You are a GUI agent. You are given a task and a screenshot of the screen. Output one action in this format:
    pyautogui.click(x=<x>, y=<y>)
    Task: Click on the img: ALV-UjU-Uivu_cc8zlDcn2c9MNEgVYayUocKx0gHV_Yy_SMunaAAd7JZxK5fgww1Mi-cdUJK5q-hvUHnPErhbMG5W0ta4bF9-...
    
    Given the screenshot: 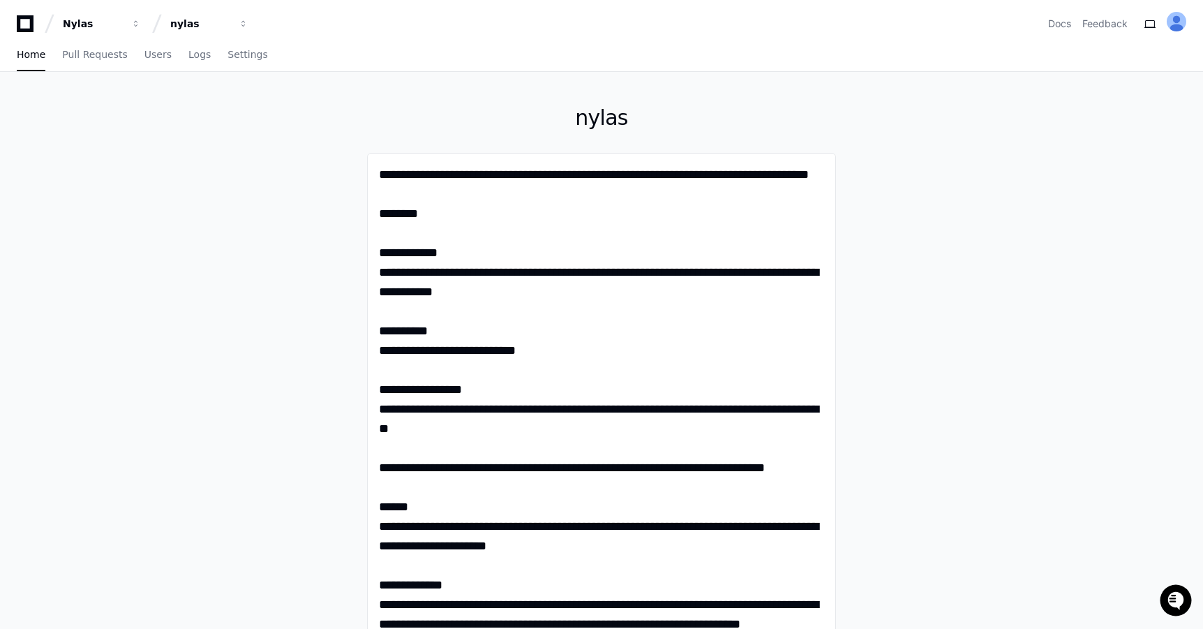 What is the action you would take?
    pyautogui.click(x=1176, y=22)
    